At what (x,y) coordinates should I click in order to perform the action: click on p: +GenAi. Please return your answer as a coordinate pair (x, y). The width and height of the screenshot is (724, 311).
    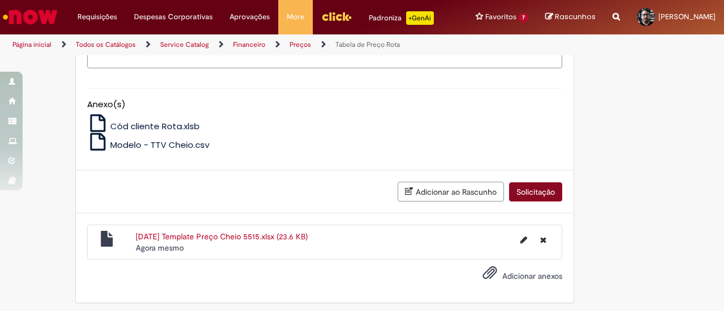
    Looking at the image, I should click on (419, 18).